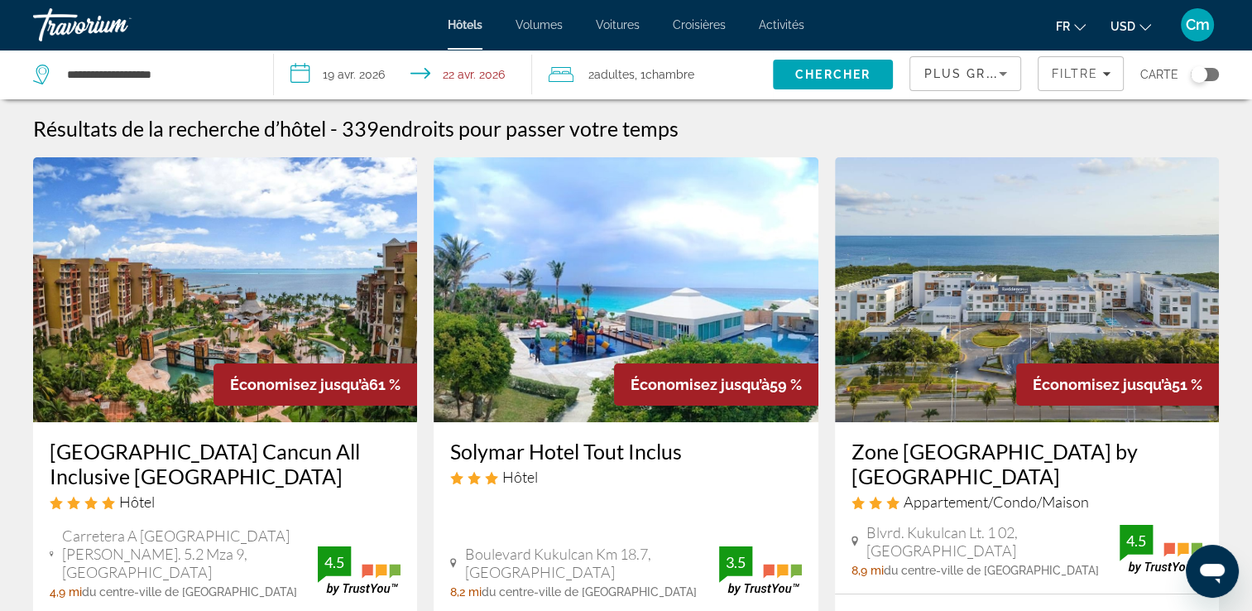 This screenshot has width=1252, height=611. I want to click on a: Hôtels, so click(465, 25).